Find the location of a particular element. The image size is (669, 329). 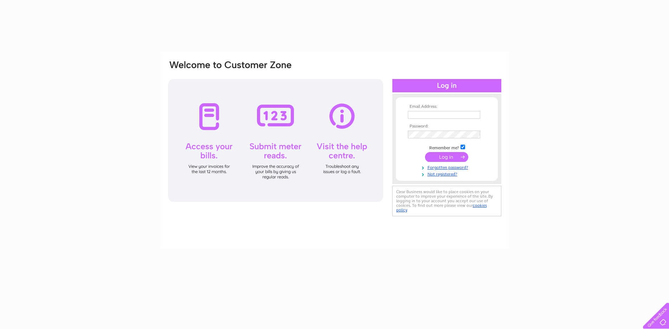

th: Password: is located at coordinates (447, 126).